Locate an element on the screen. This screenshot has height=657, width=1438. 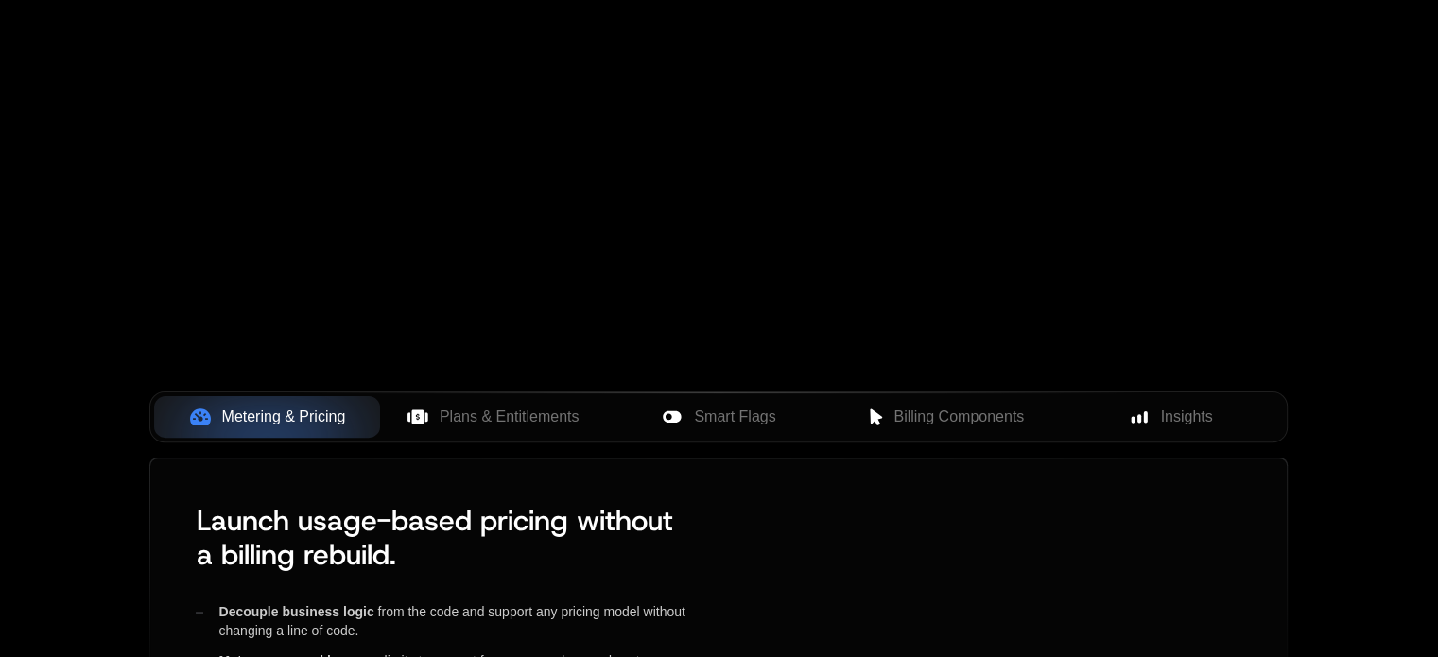
button: Billing Components is located at coordinates (944, 417).